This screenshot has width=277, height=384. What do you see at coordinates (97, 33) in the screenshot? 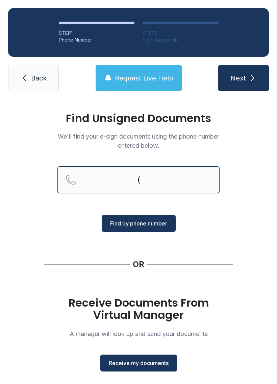
I see `div: STEP 1` at bounding box center [97, 33].